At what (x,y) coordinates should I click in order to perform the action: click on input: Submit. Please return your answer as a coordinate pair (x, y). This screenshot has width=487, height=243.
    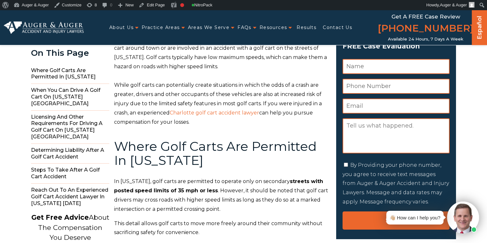
    Looking at the image, I should click on (396, 221).